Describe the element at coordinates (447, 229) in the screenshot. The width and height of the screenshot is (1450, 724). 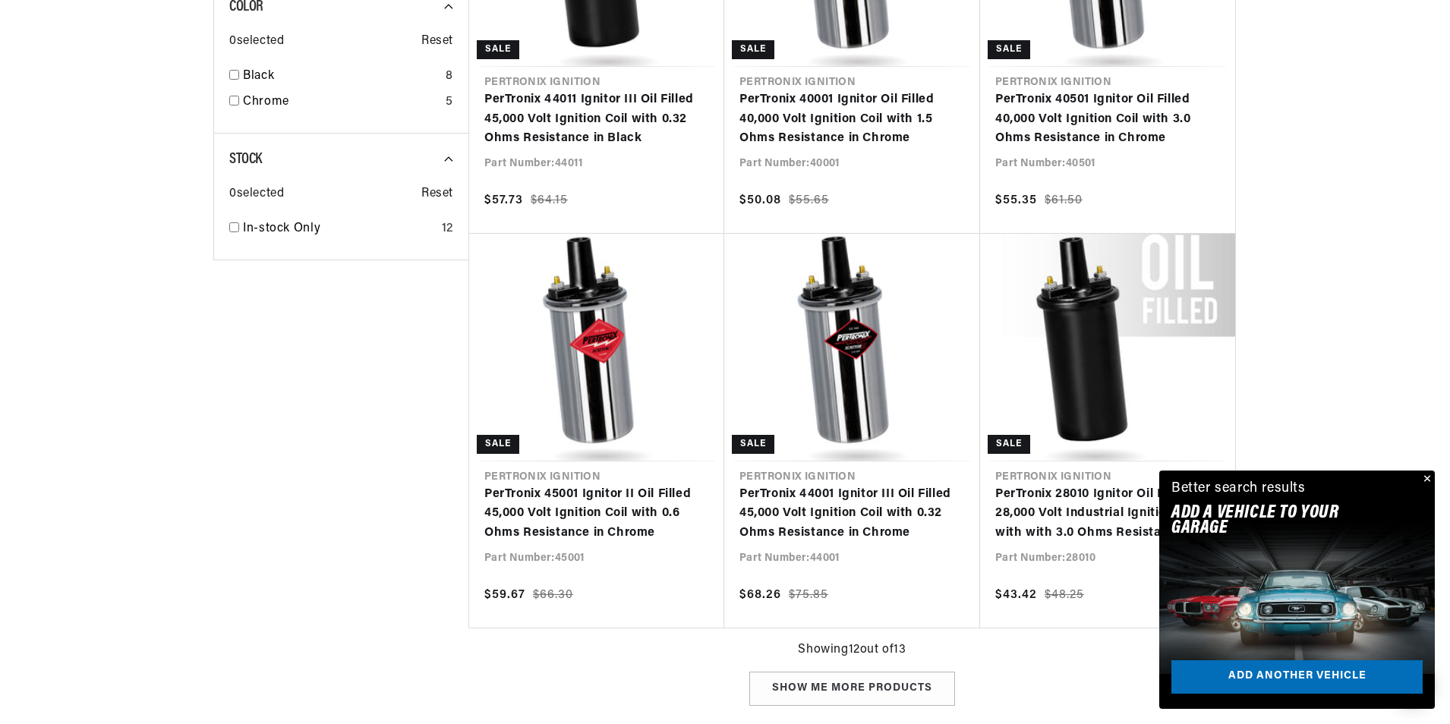
I see `div: 12` at that location.